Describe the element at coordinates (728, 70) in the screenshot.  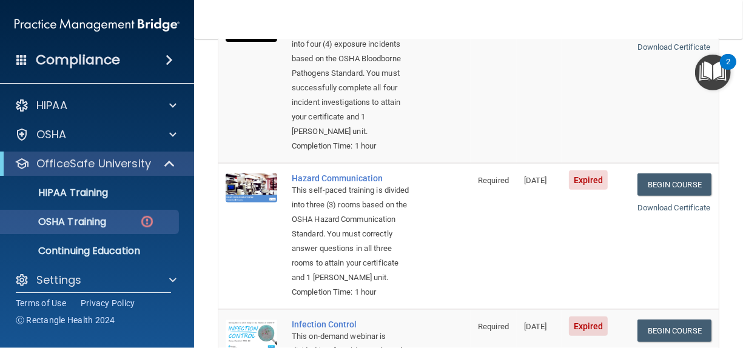
I see `div: 2` at that location.